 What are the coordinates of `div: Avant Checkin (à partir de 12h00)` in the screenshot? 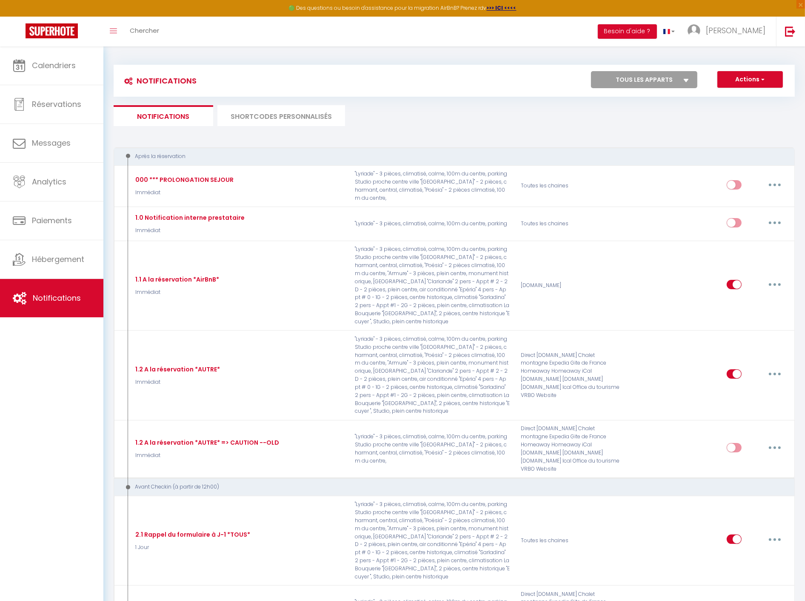 It's located at (448, 487).